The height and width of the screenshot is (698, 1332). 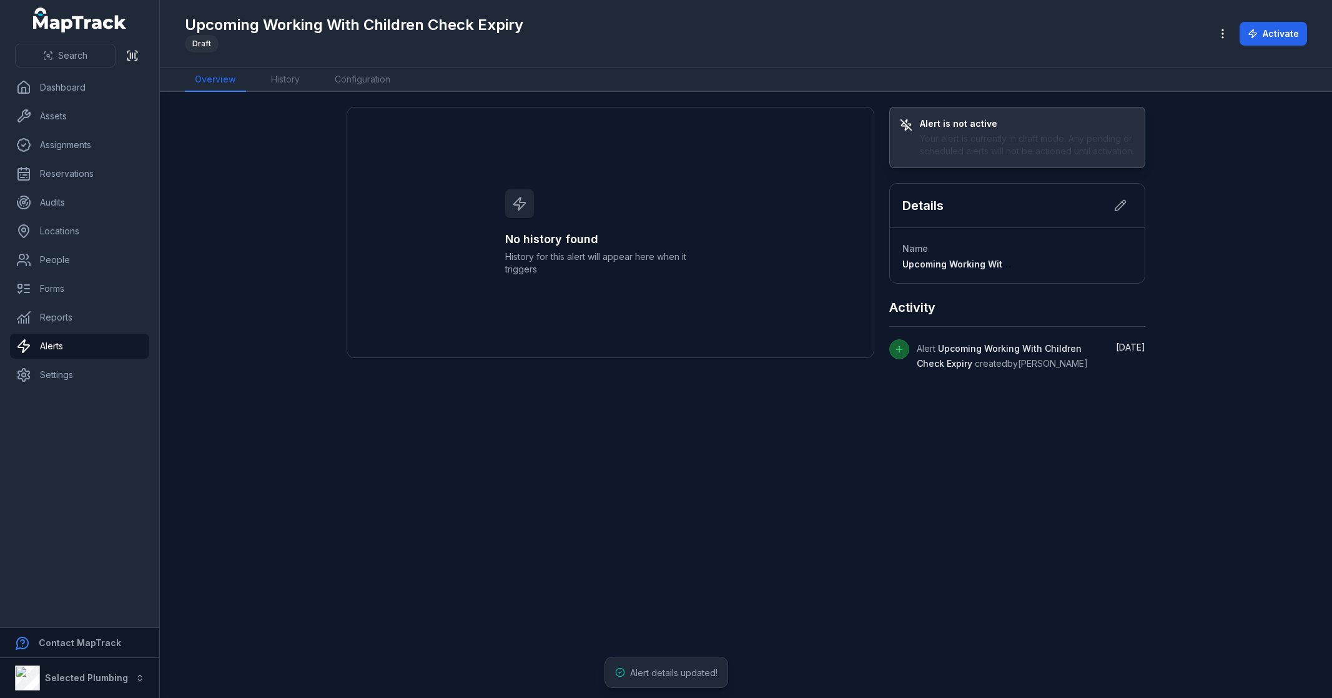 I want to click on a: Assignments, so click(x=79, y=145).